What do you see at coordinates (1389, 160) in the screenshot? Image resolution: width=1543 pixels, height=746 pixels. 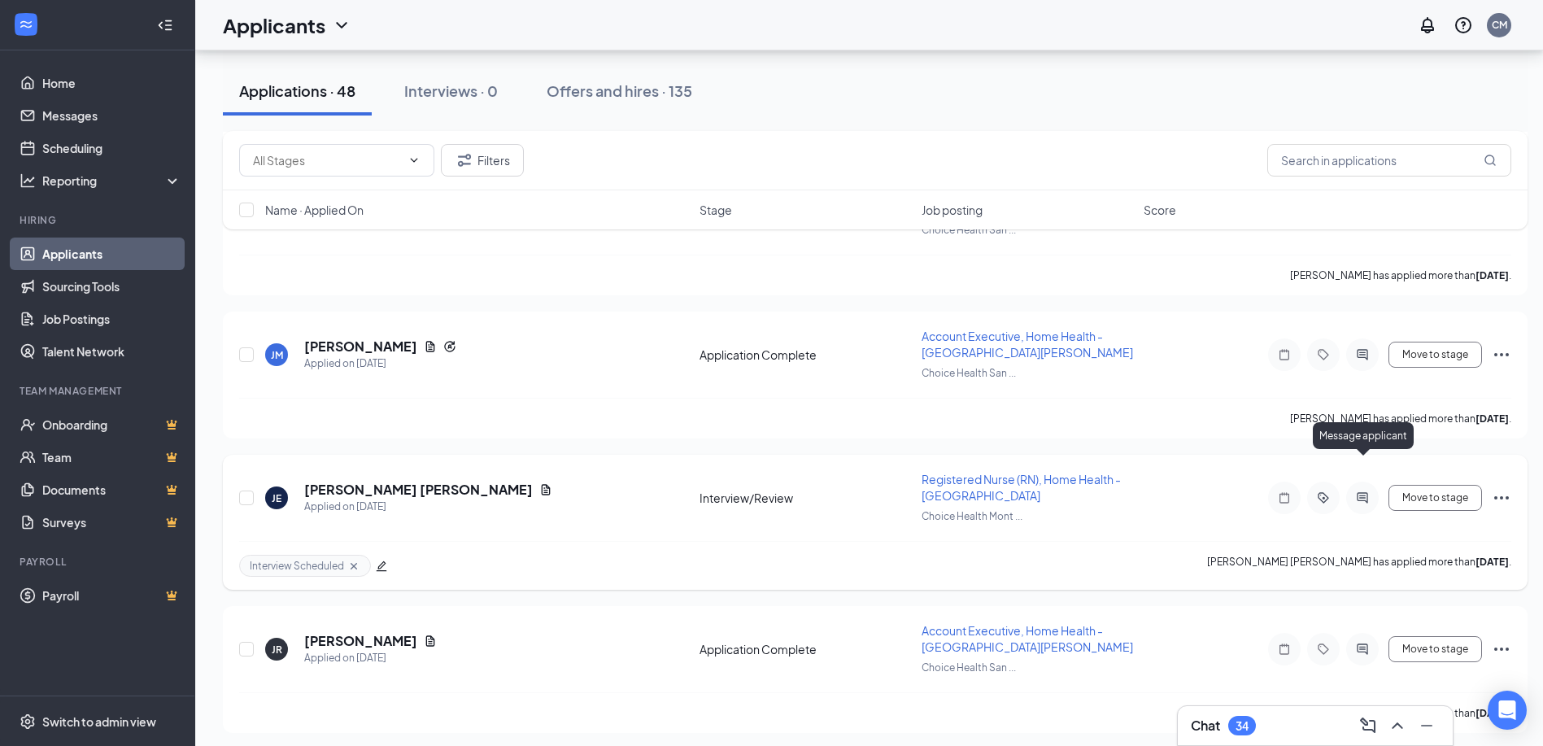 I see `input: Search in applications` at bounding box center [1389, 160].